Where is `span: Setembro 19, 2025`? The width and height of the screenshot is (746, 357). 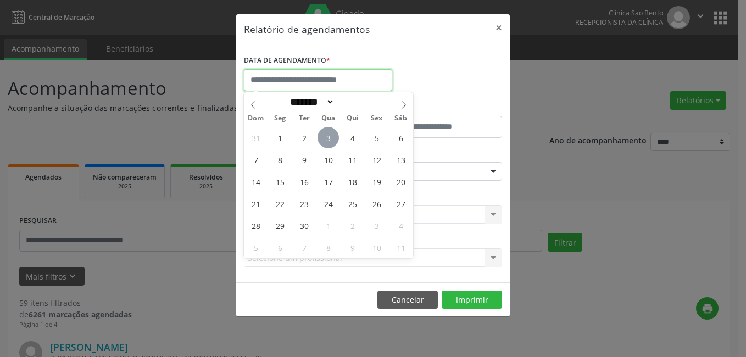 span: Setembro 19, 2025 is located at coordinates (376, 181).